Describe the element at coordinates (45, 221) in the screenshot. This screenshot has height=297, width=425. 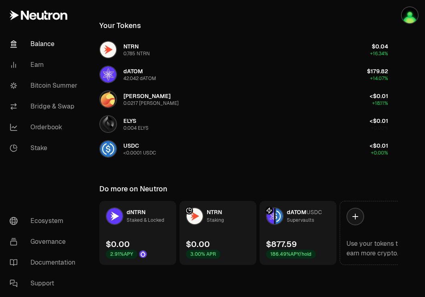
I see `a: Ecosystem` at that location.